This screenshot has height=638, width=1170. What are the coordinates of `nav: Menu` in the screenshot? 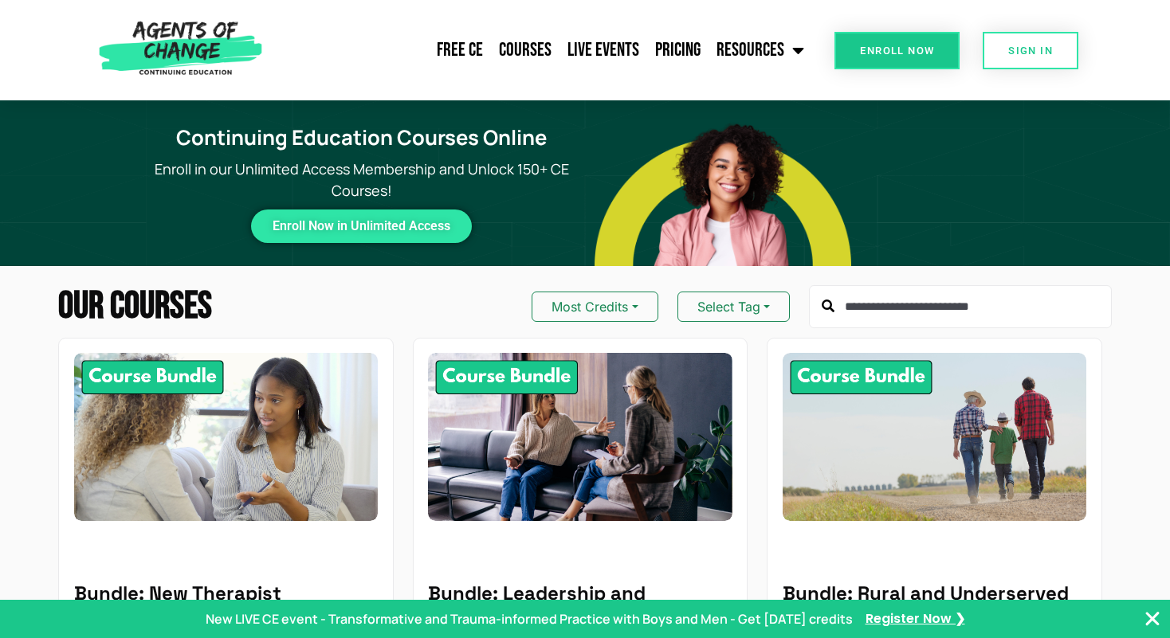 It's located at (540, 50).